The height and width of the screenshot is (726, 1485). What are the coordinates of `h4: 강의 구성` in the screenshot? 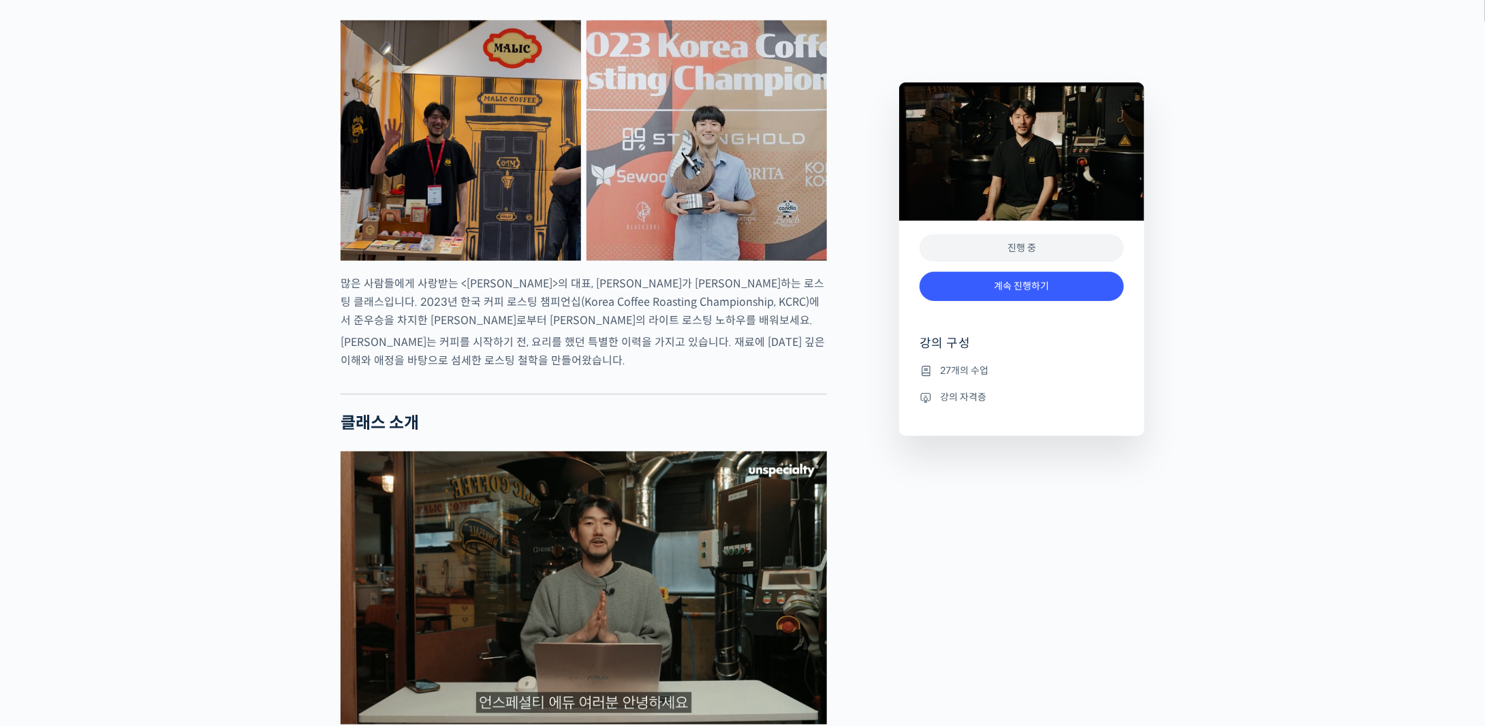 It's located at (1022, 349).